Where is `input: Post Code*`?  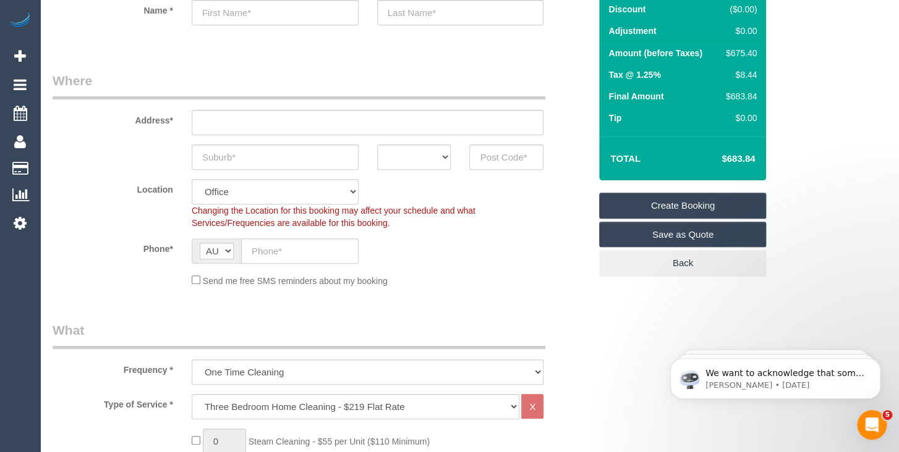
input: Post Code* is located at coordinates (506, 157).